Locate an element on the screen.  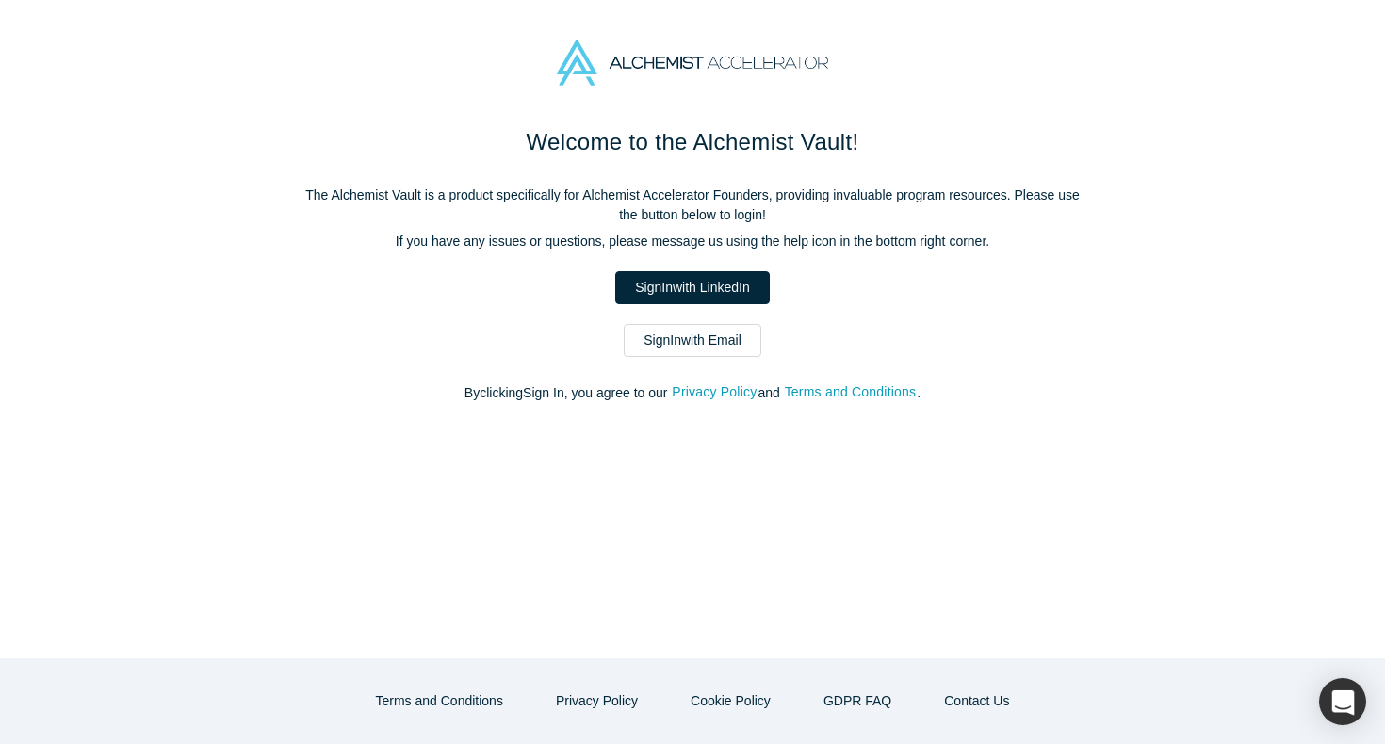
img: Alchemist Accelerator Logo is located at coordinates (692, 62).